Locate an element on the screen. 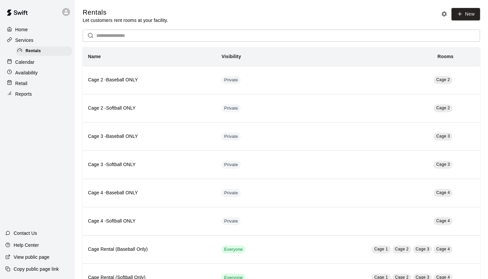  span: Everyone is located at coordinates (233, 249).